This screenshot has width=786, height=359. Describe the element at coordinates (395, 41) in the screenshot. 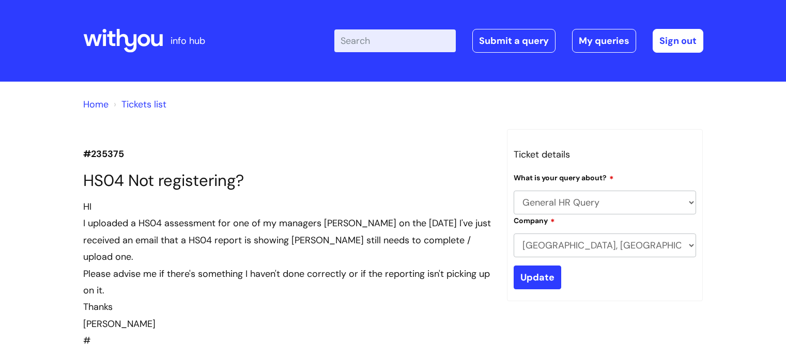

I see `input: Search` at that location.